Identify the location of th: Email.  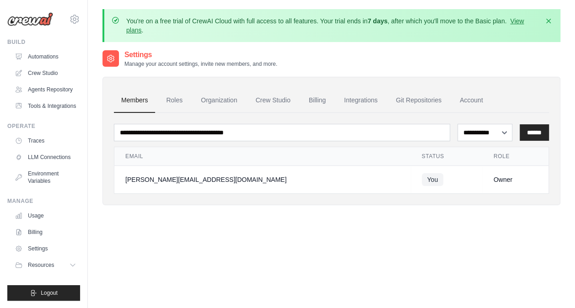
(263, 156).